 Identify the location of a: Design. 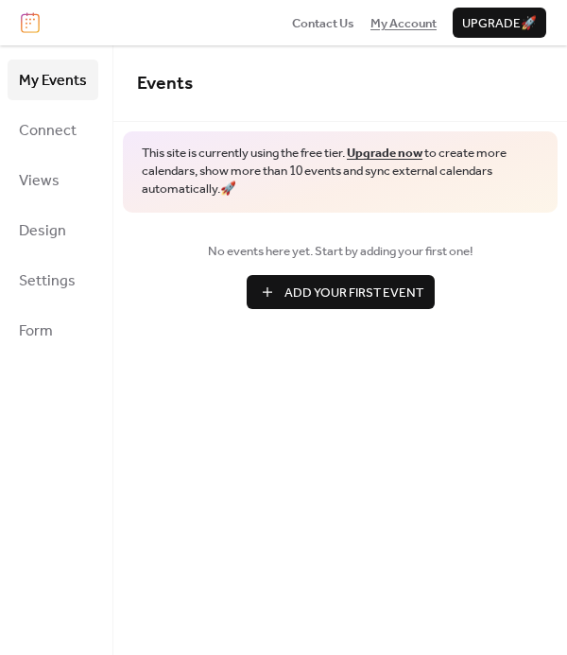
(53, 230).